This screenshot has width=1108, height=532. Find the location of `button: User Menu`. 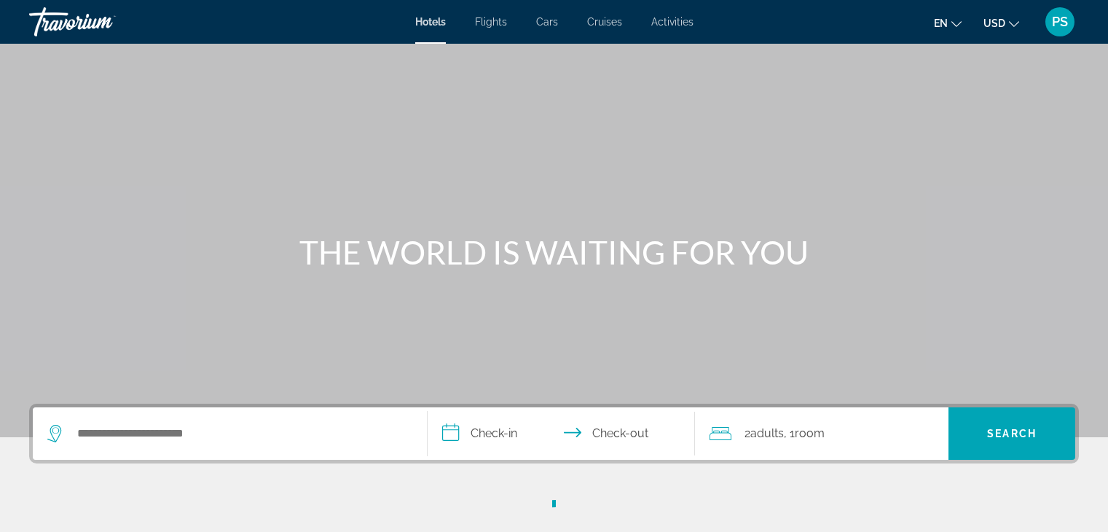

button: User Menu is located at coordinates (1060, 22).